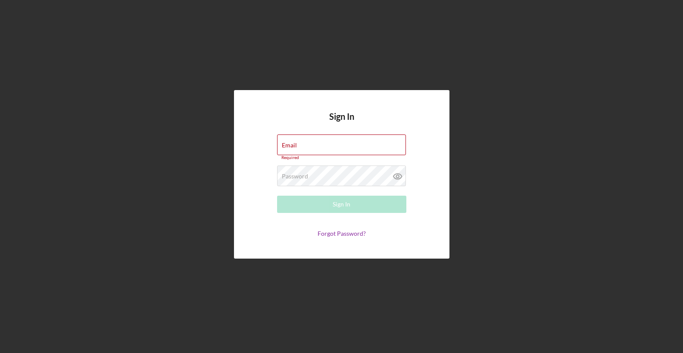  I want to click on label: Password, so click(295, 176).